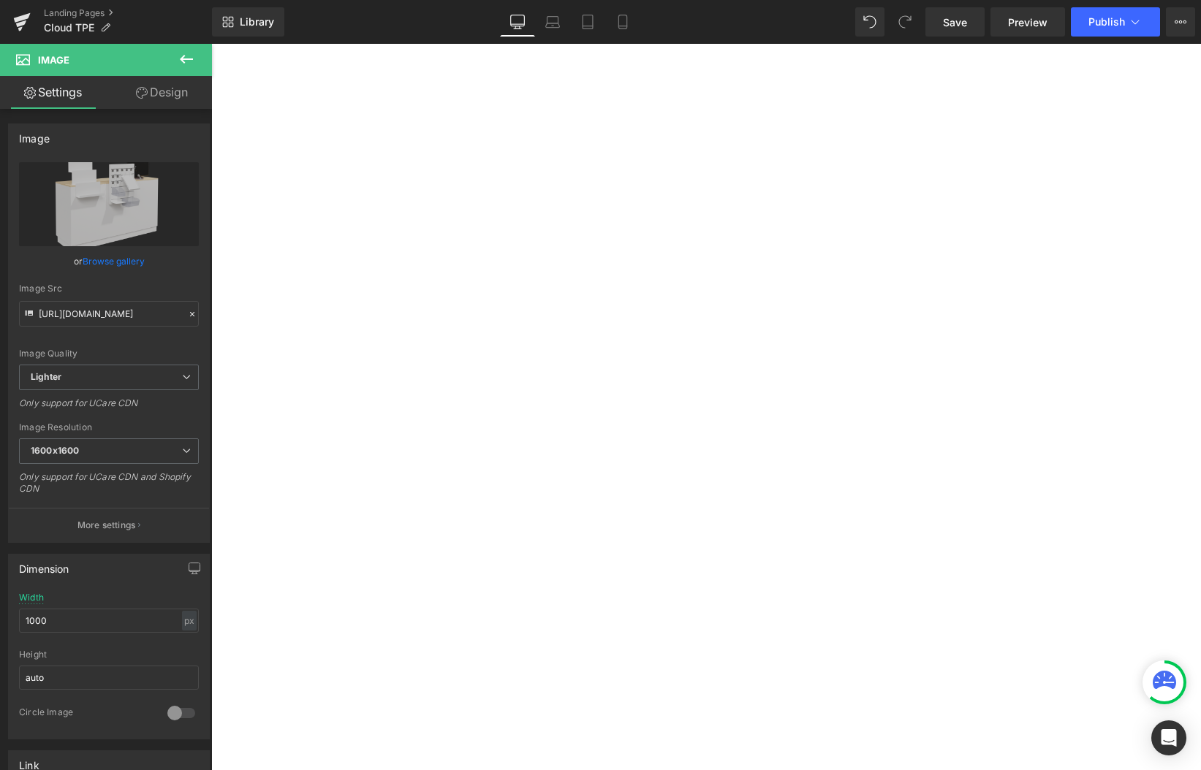 This screenshot has height=770, width=1201. What do you see at coordinates (109, 655) in the screenshot?
I see `div: Height` at bounding box center [109, 655].